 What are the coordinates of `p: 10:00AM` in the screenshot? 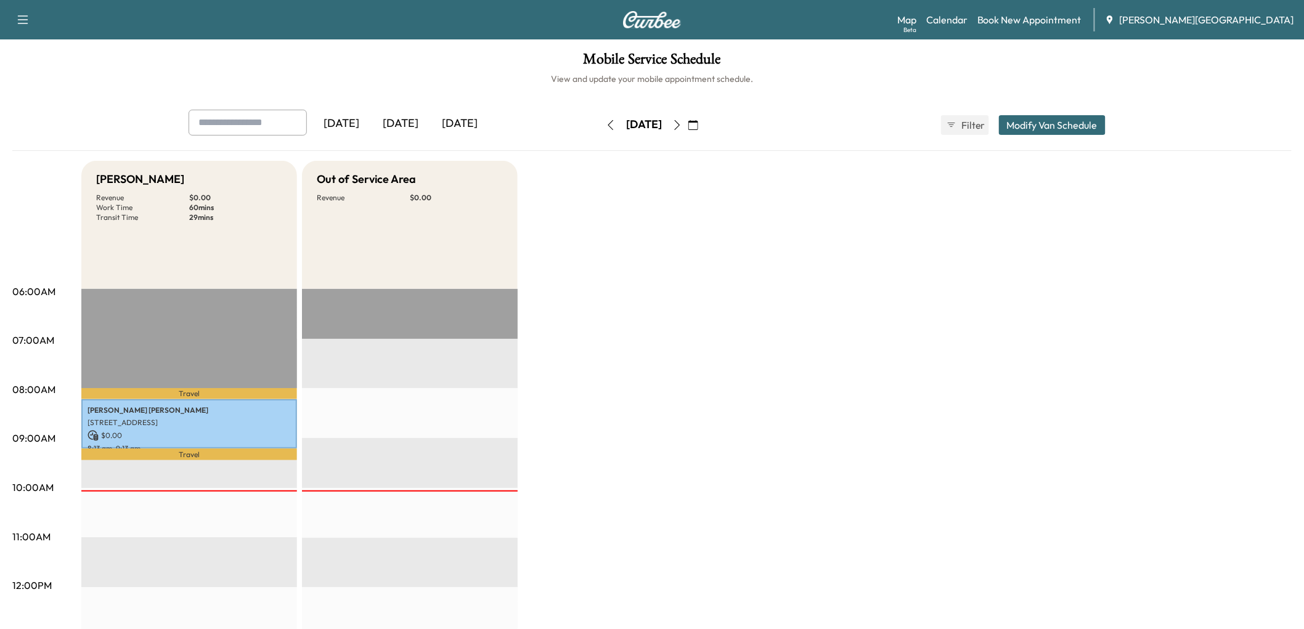 It's located at (33, 488).